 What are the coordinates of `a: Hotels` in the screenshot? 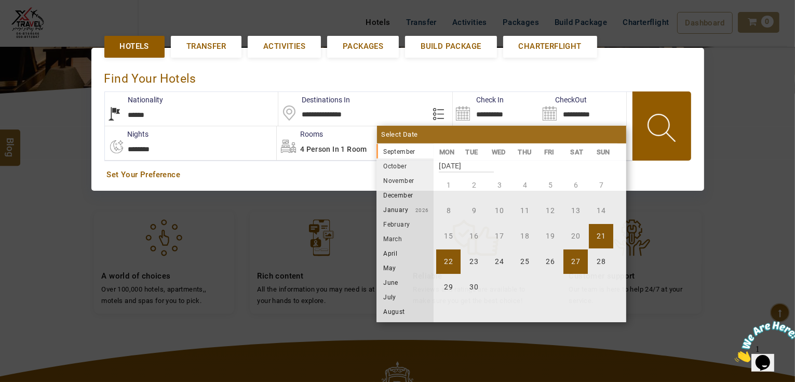 It's located at (135, 46).